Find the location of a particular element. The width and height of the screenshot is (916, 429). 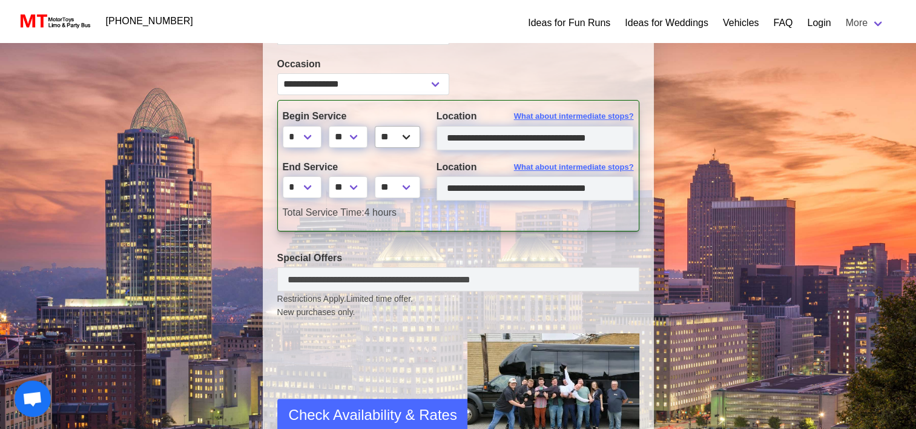

a: FAQ is located at coordinates (783, 23).